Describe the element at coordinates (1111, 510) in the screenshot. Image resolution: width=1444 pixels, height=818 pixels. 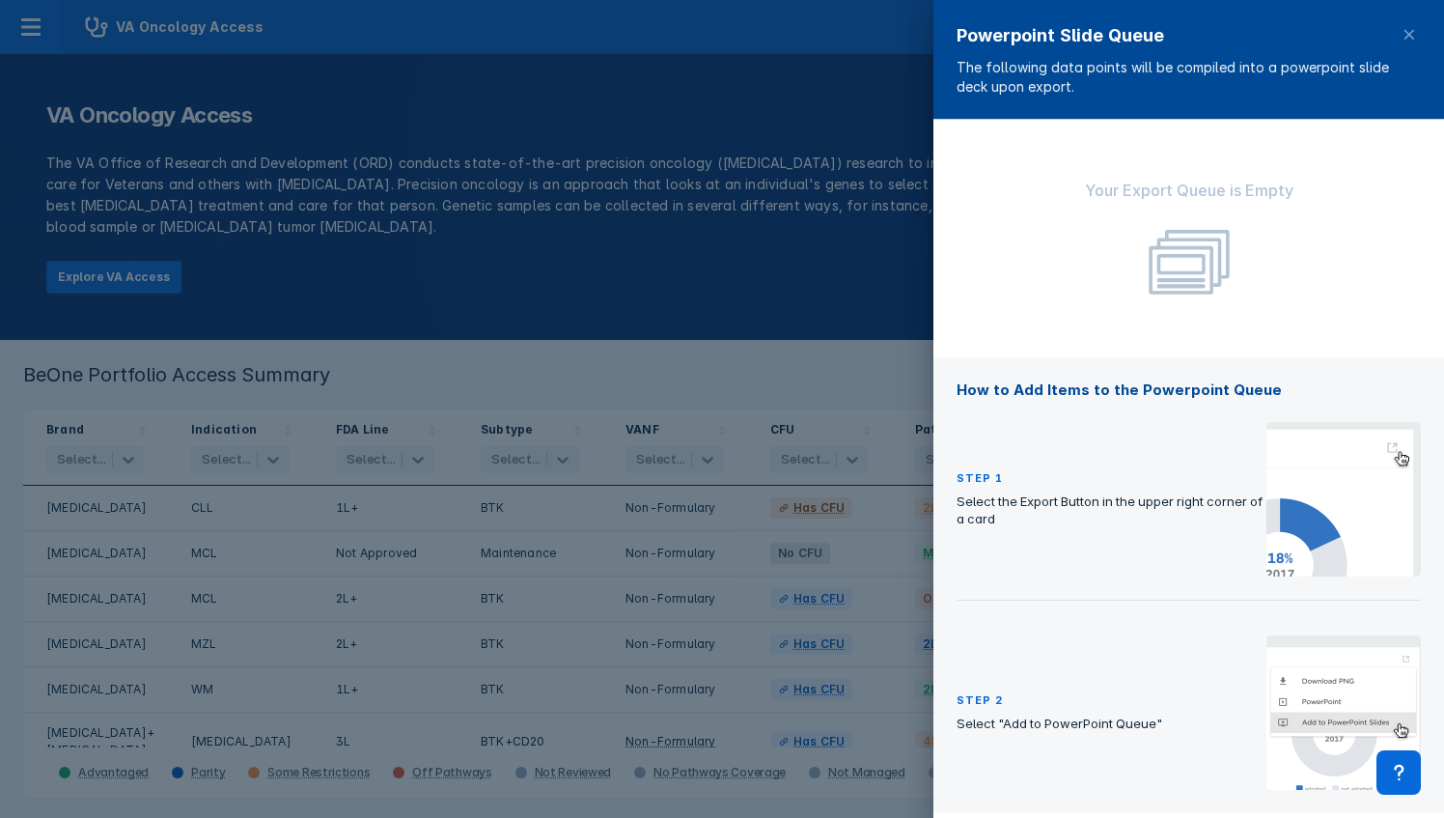
I see `p: Select the Export Button in the upper right corner of a card` at that location.